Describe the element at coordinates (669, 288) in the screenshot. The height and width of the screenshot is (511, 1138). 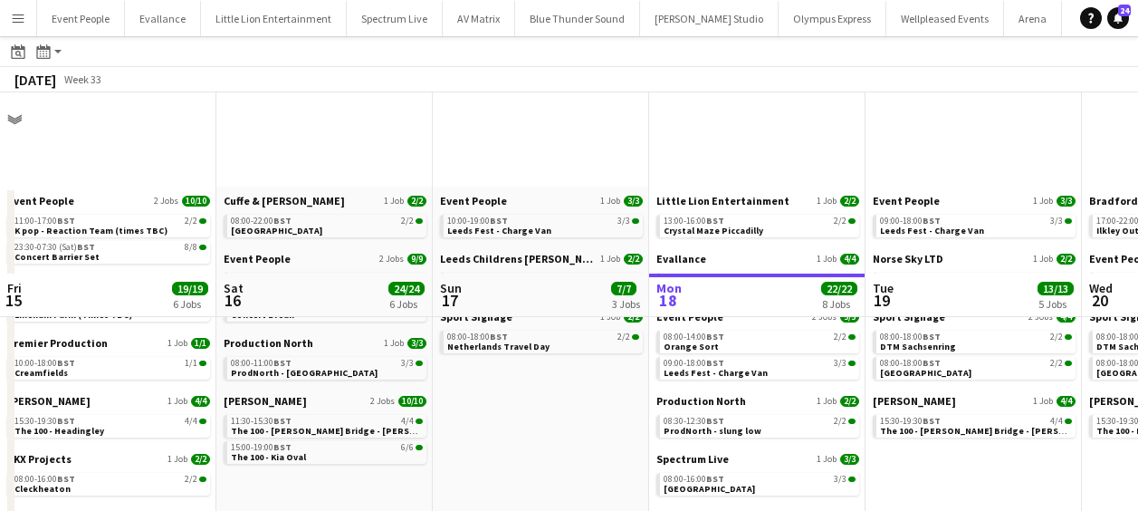
I see `span: Mon` at that location.